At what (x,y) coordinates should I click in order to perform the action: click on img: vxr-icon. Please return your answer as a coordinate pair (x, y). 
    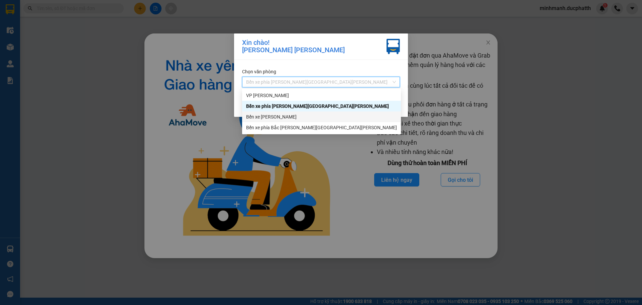
    Looking at the image, I should click on (393, 46).